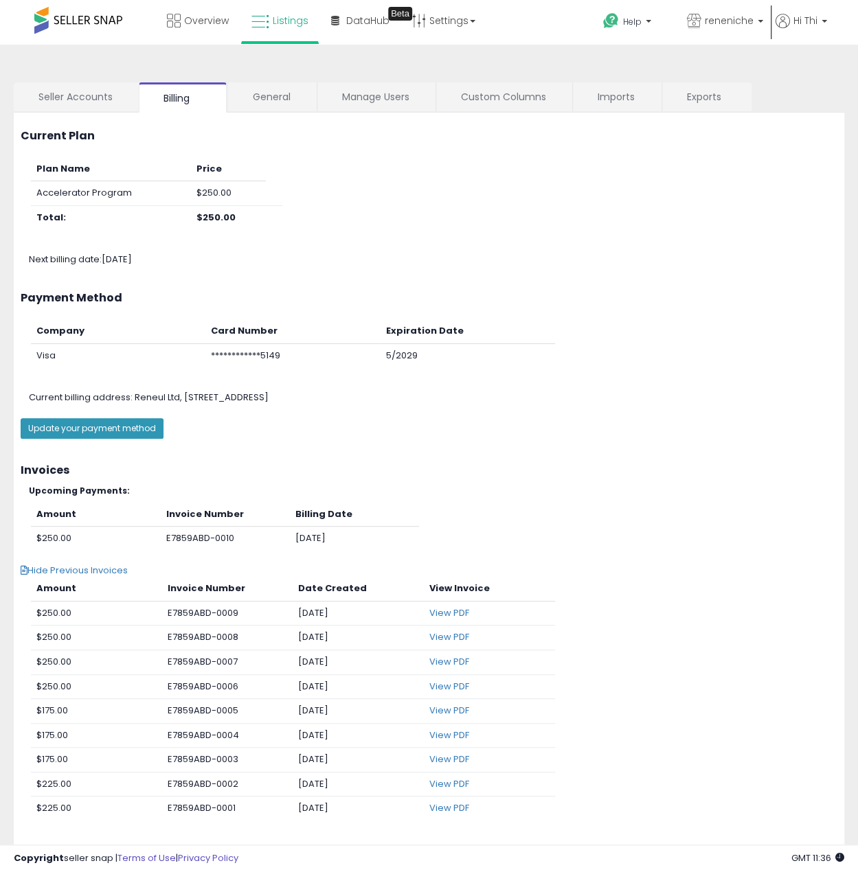 This screenshot has height=872, width=858. I want to click on span: Hide Previous Invoices, so click(74, 570).